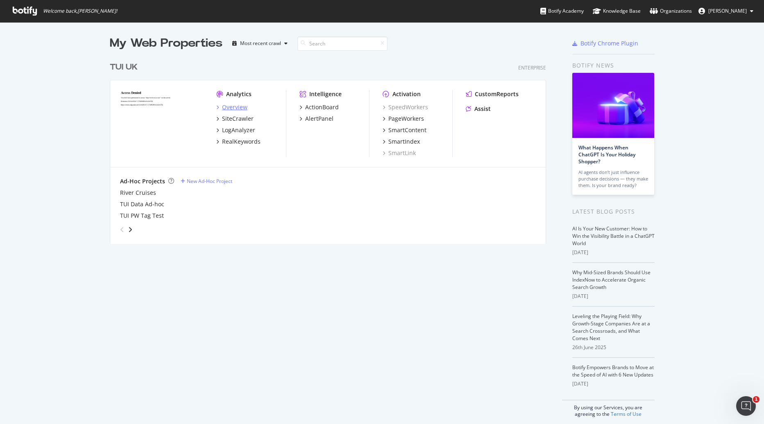 Image resolution: width=764 pixels, height=424 pixels. I want to click on button: Most recent crawl, so click(260, 43).